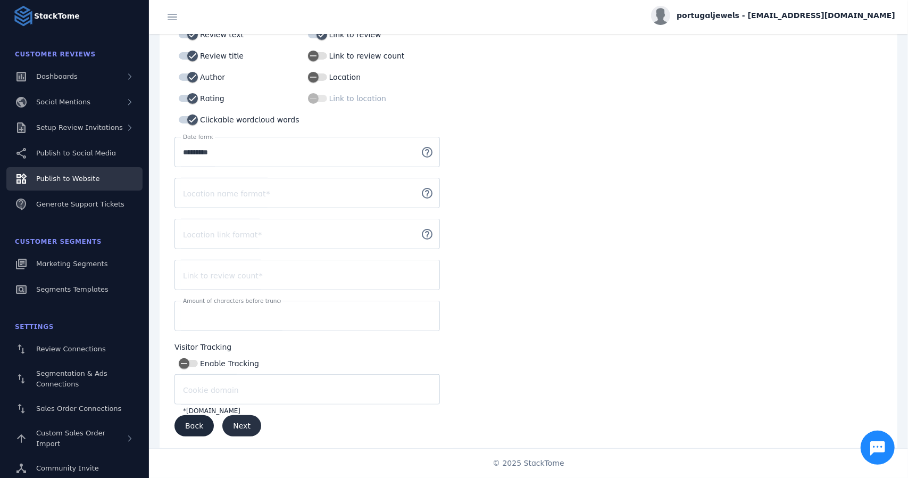  What do you see at coordinates (221, 56) in the screenshot?
I see `label: Review title` at bounding box center [221, 56].